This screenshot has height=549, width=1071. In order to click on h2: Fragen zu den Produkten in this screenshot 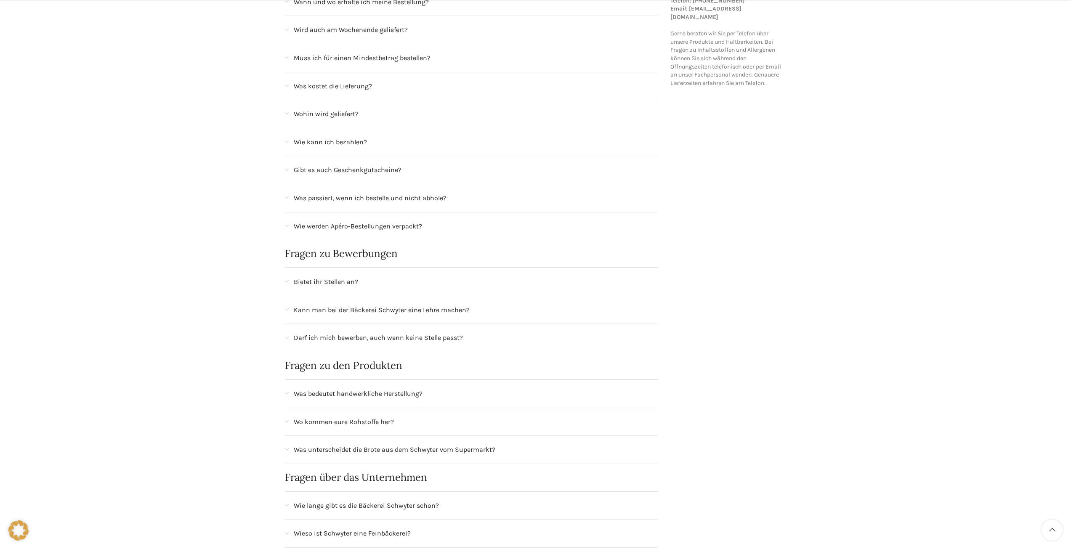, I will do `click(471, 366)`.